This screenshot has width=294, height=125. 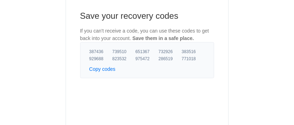 I want to click on span: Save them in a safe place., so click(x=163, y=38).